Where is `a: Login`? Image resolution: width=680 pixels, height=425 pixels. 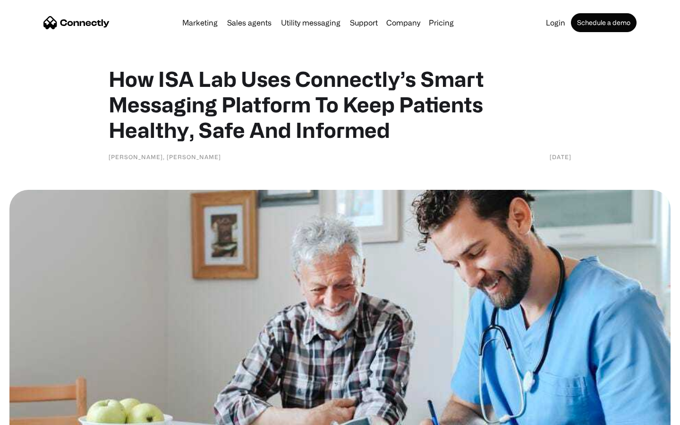
a: Login is located at coordinates (555, 23).